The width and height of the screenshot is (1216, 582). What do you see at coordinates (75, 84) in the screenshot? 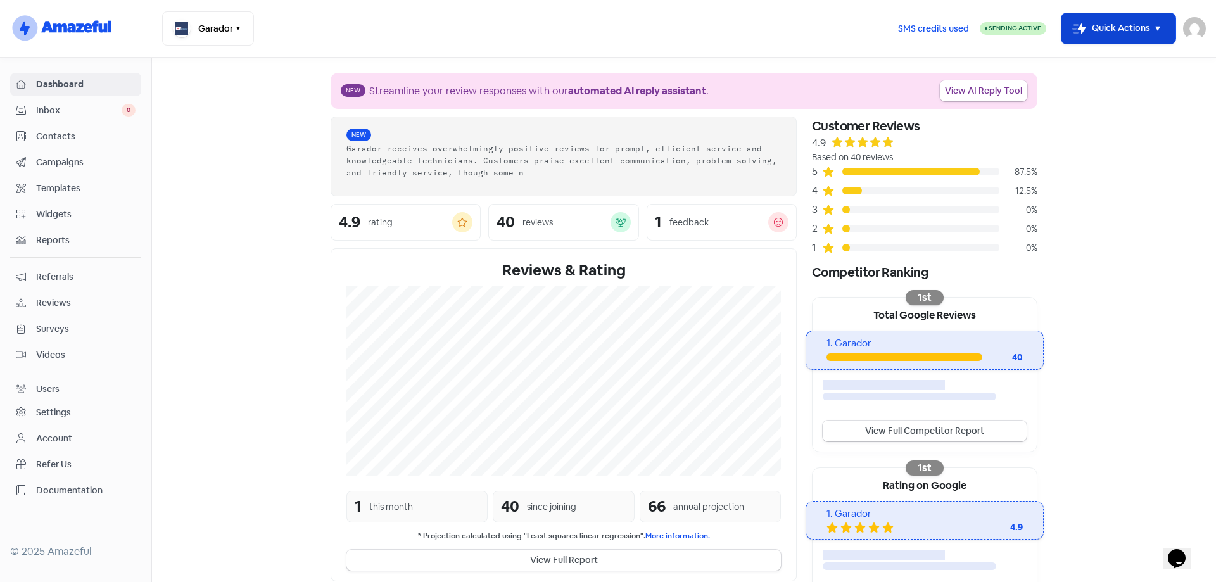
I see `a: Dashboard` at bounding box center [75, 84].